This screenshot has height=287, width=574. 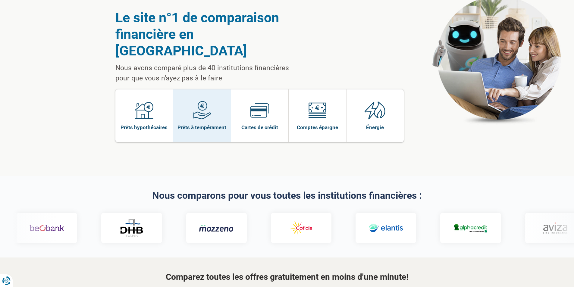 What do you see at coordinates (375, 116) in the screenshot?
I see `a: Énergie Énergie` at bounding box center [375, 116].